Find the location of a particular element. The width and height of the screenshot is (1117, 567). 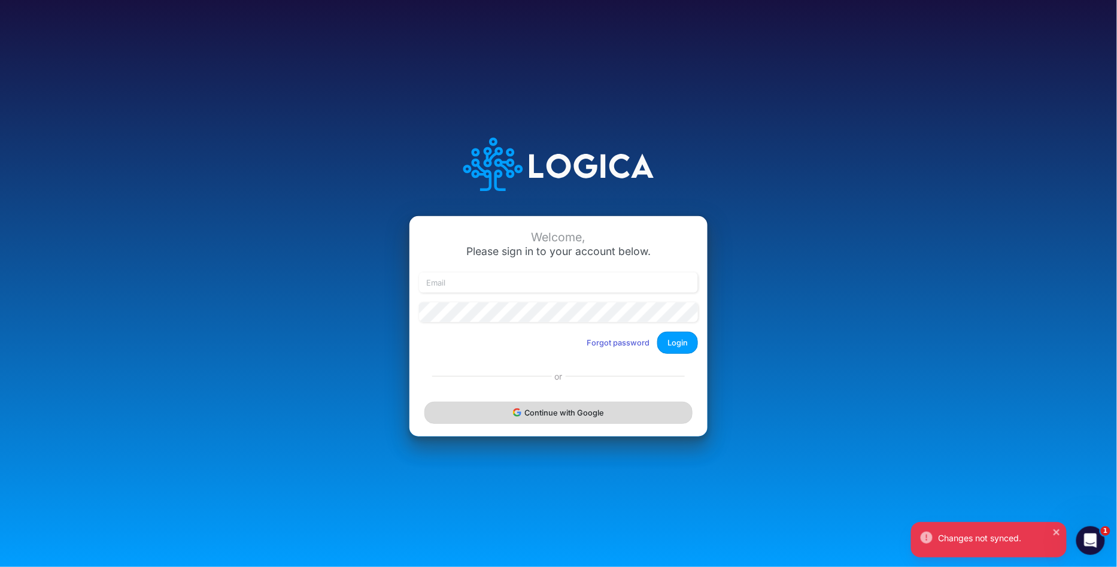

button: close is located at coordinates (1057, 531).